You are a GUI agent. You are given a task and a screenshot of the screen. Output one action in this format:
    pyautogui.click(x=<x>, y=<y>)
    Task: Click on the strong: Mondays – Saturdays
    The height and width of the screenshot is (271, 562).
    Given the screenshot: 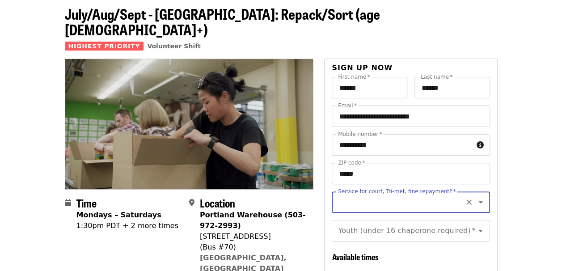 What is the action you would take?
    pyautogui.click(x=119, y=214)
    